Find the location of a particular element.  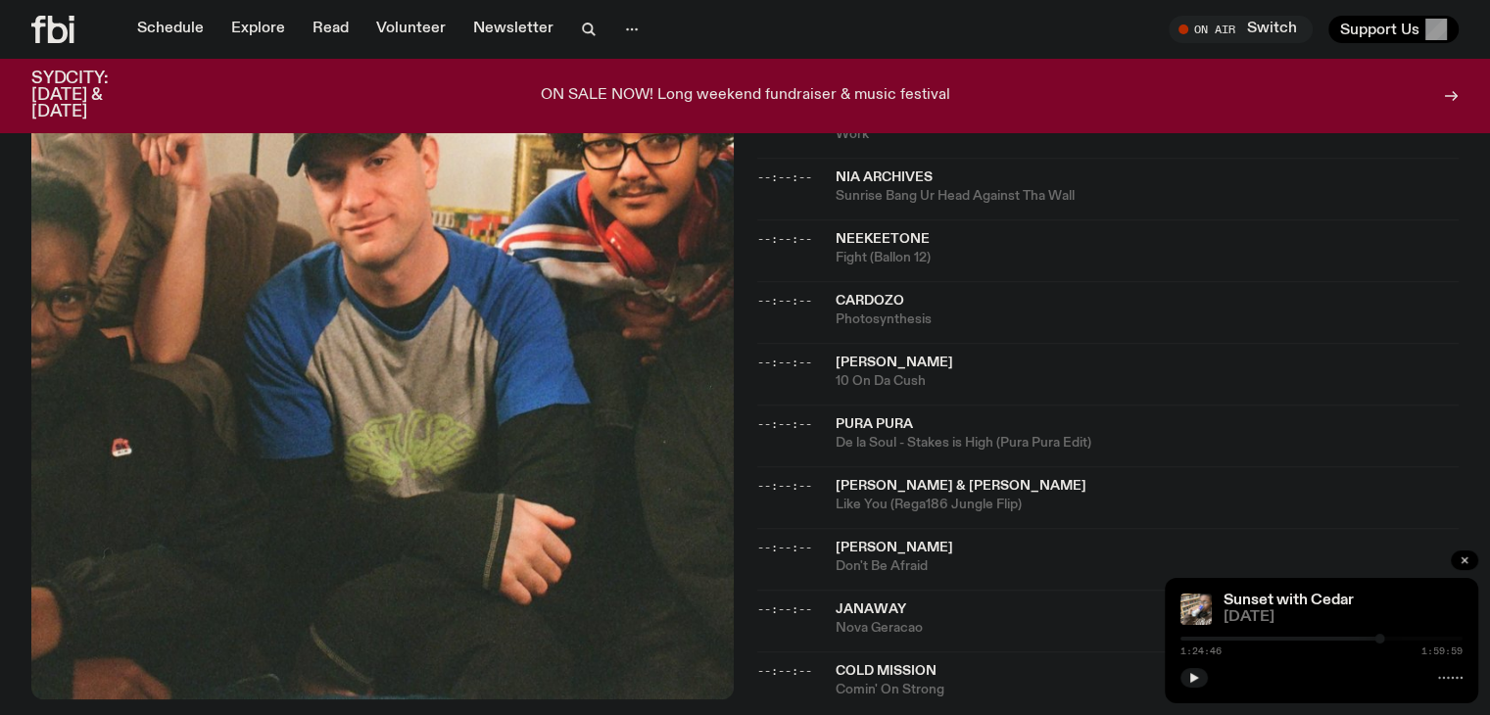

button: Support Us is located at coordinates (1393, 29).